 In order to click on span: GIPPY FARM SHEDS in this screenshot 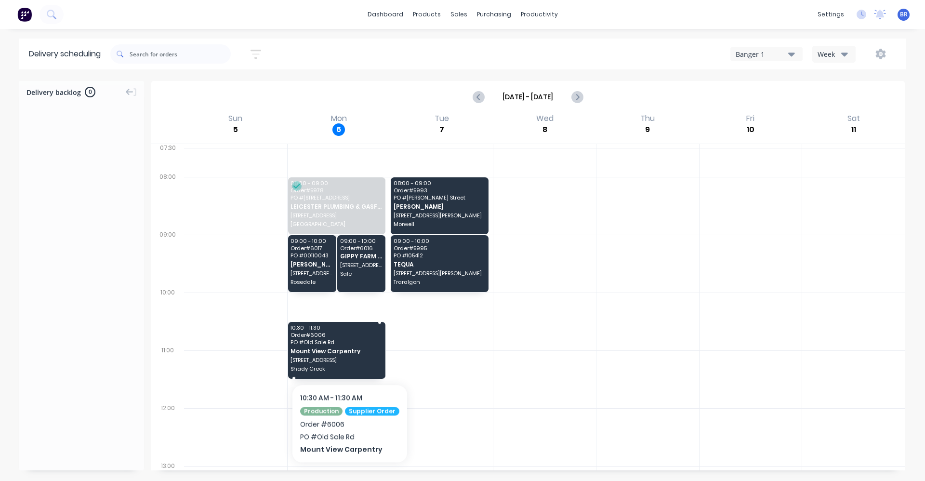, I will do `click(361, 256)`.